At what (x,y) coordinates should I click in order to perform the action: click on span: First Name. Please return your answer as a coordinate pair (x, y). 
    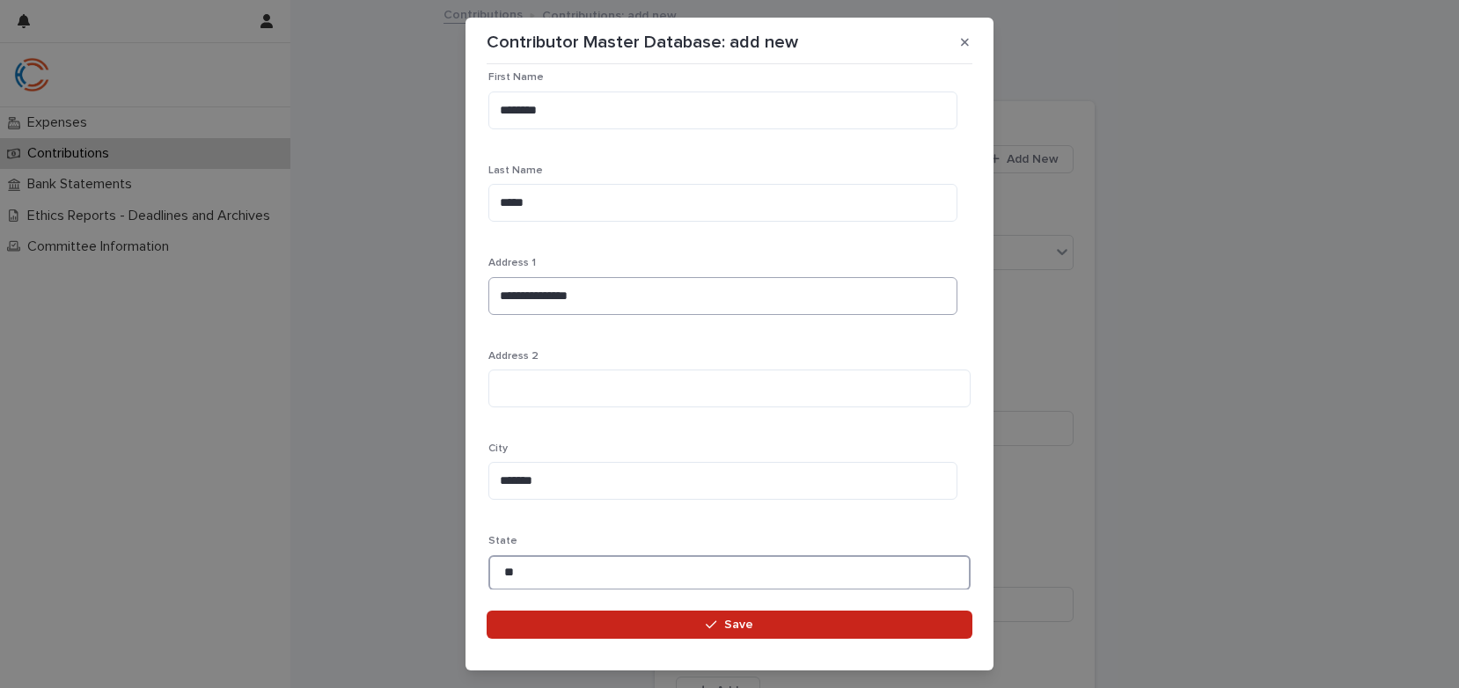
    Looking at the image, I should click on (516, 77).